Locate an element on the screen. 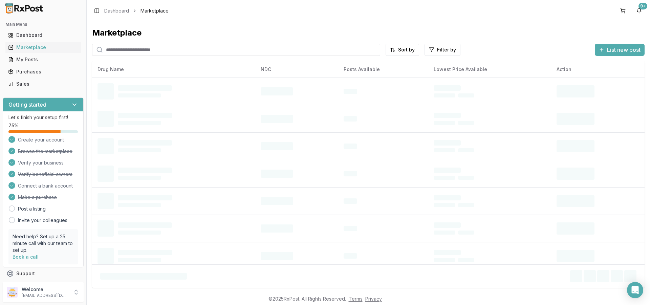 This screenshot has height=305, width=650. a: My Posts is located at coordinates (43, 60).